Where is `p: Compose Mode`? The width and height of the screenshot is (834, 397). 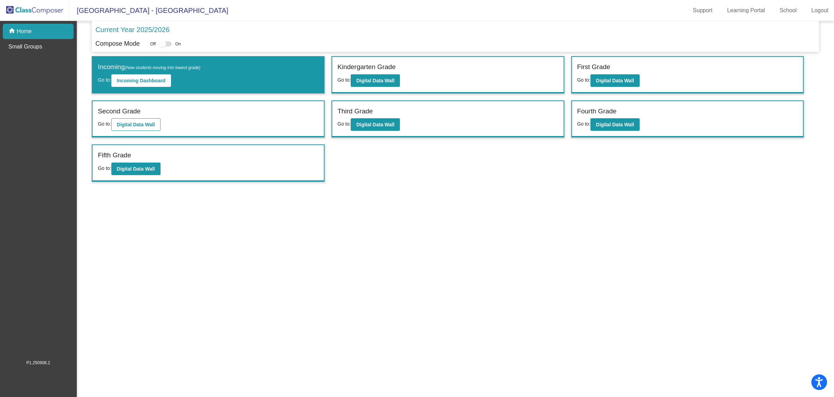
p: Compose Mode is located at coordinates (117, 44).